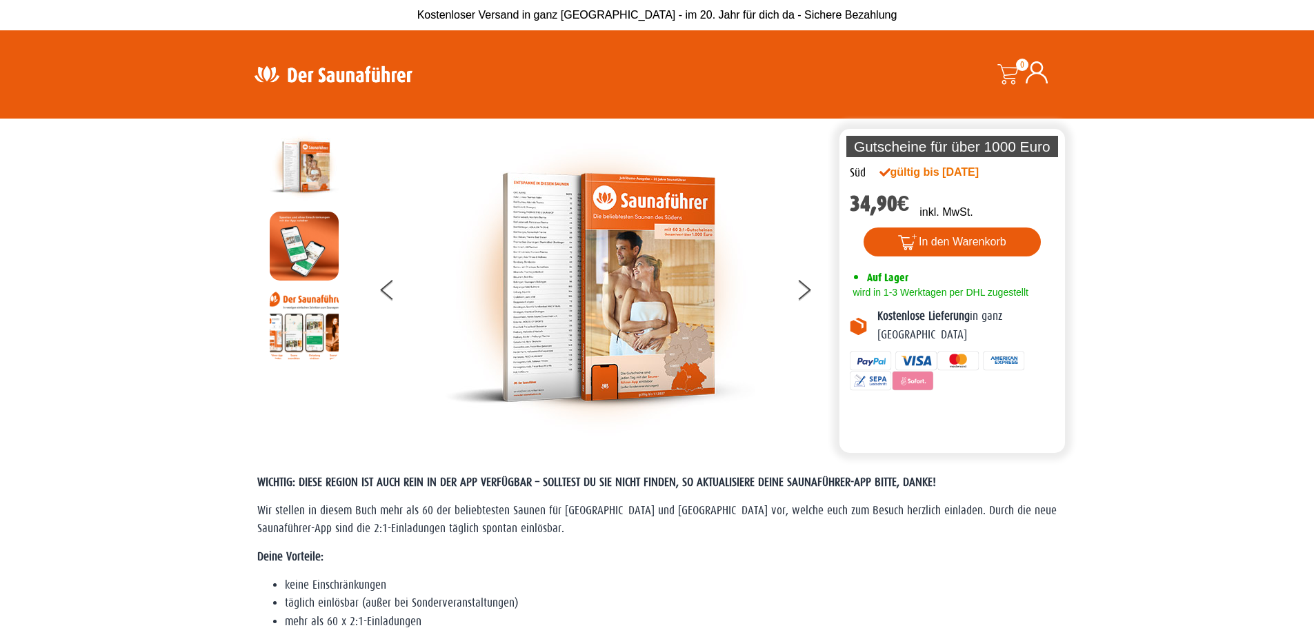  What do you see at coordinates (858, 173) in the screenshot?
I see `div: Süd` at bounding box center [858, 173].